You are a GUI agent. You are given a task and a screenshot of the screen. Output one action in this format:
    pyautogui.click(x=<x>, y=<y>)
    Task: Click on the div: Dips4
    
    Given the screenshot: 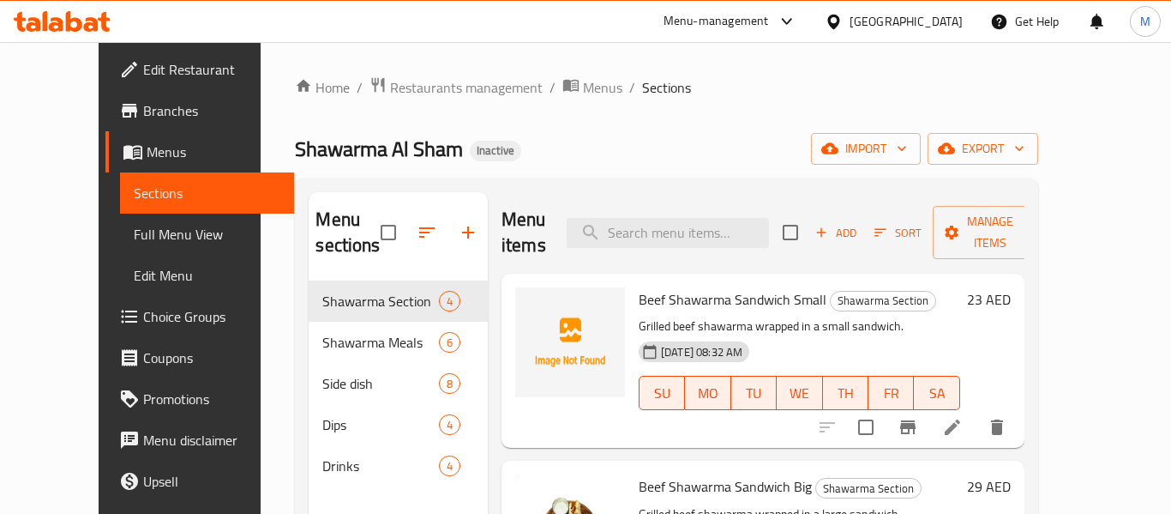 What is the action you would take?
    pyautogui.click(x=398, y=425)
    